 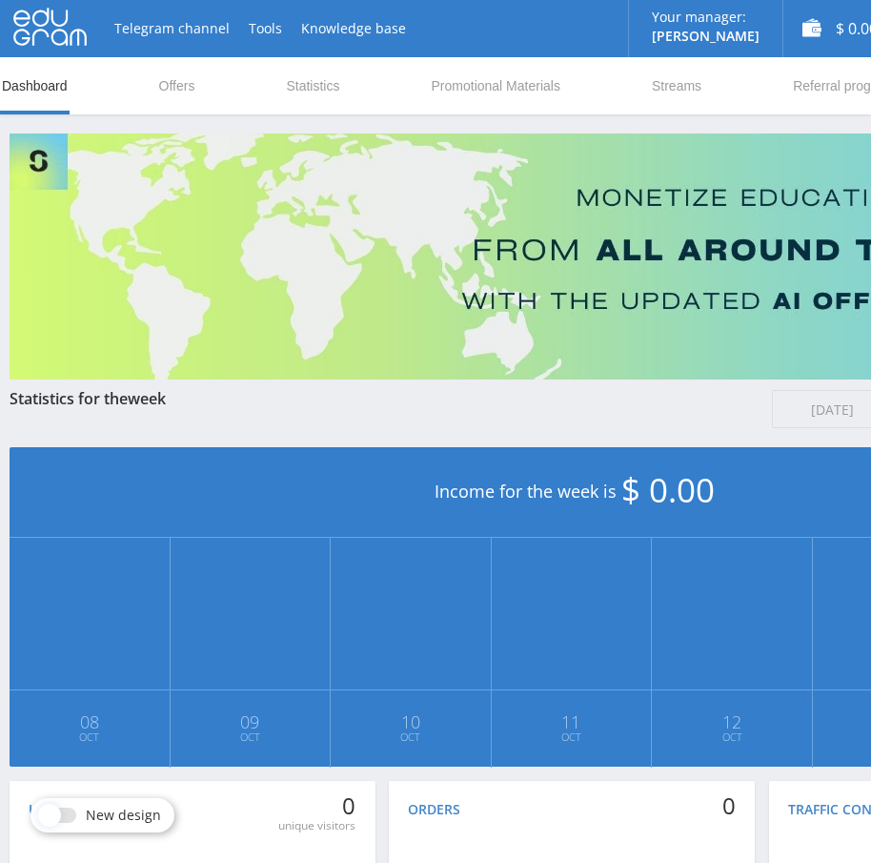 What do you see at coordinates (316, 825) in the screenshot?
I see `div: unique visitors` at bounding box center [316, 825].